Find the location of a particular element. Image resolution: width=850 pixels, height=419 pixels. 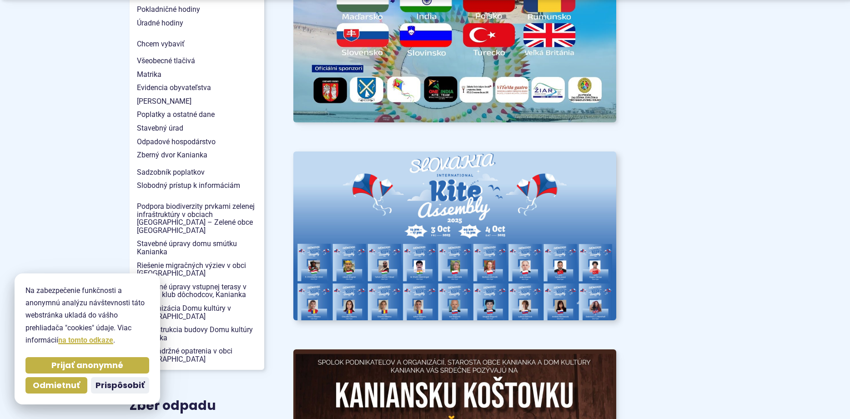

span: Sadzobník poplatkov is located at coordinates (197, 172).